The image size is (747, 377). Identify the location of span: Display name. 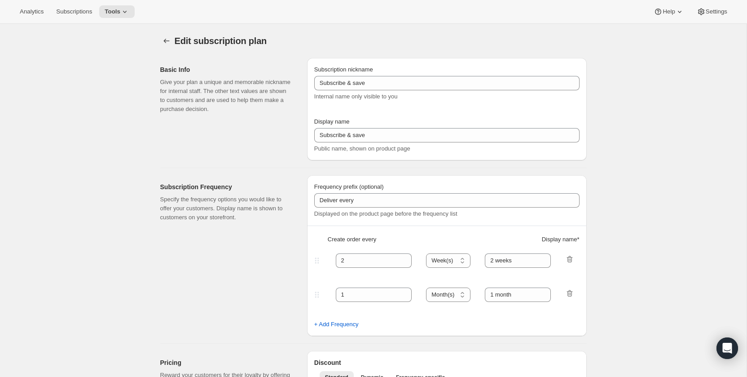
(332, 121).